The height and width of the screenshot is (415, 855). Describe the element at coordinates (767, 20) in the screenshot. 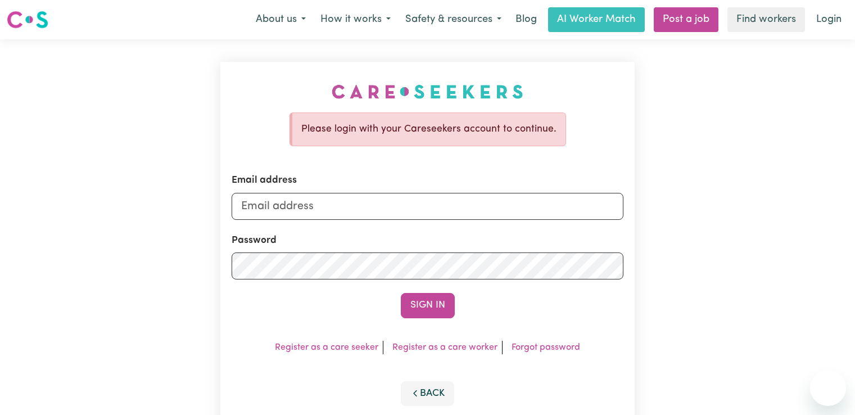

I see `a: Find workers` at that location.